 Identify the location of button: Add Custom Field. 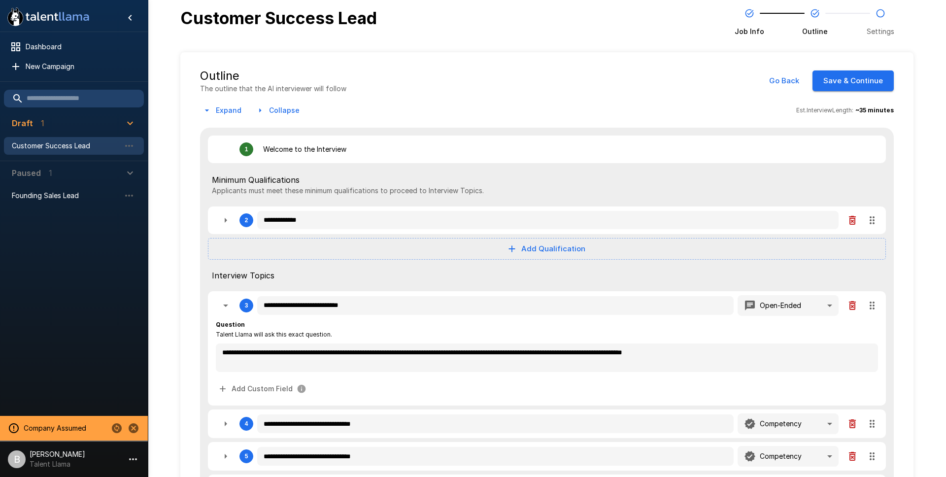
(263, 389).